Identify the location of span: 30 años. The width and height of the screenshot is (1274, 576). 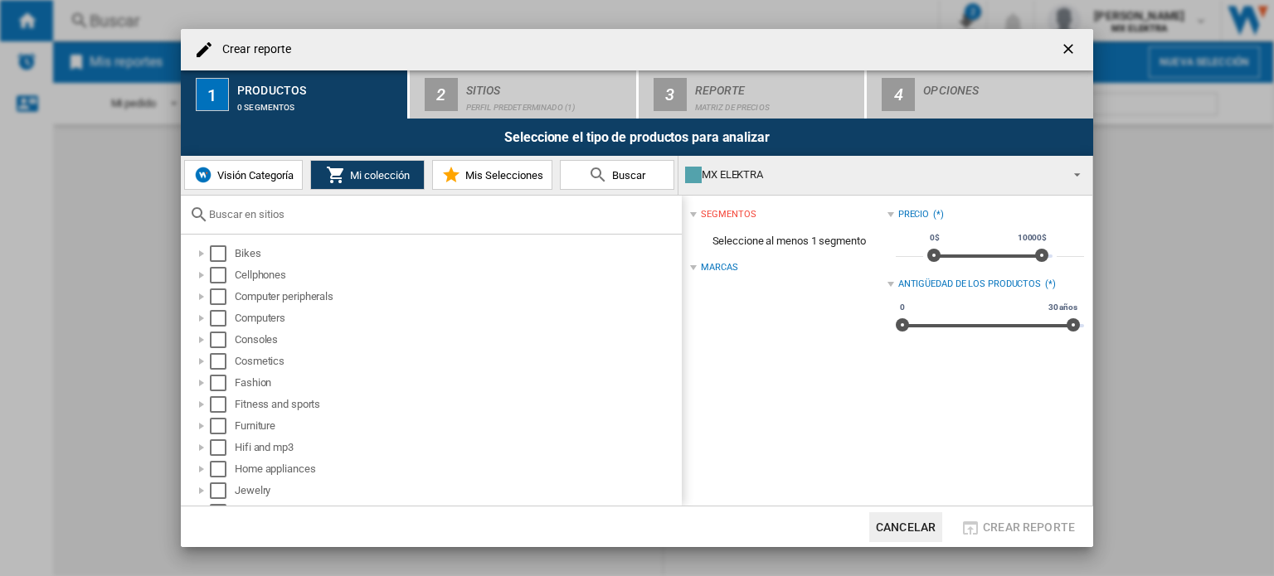
(1062, 308).